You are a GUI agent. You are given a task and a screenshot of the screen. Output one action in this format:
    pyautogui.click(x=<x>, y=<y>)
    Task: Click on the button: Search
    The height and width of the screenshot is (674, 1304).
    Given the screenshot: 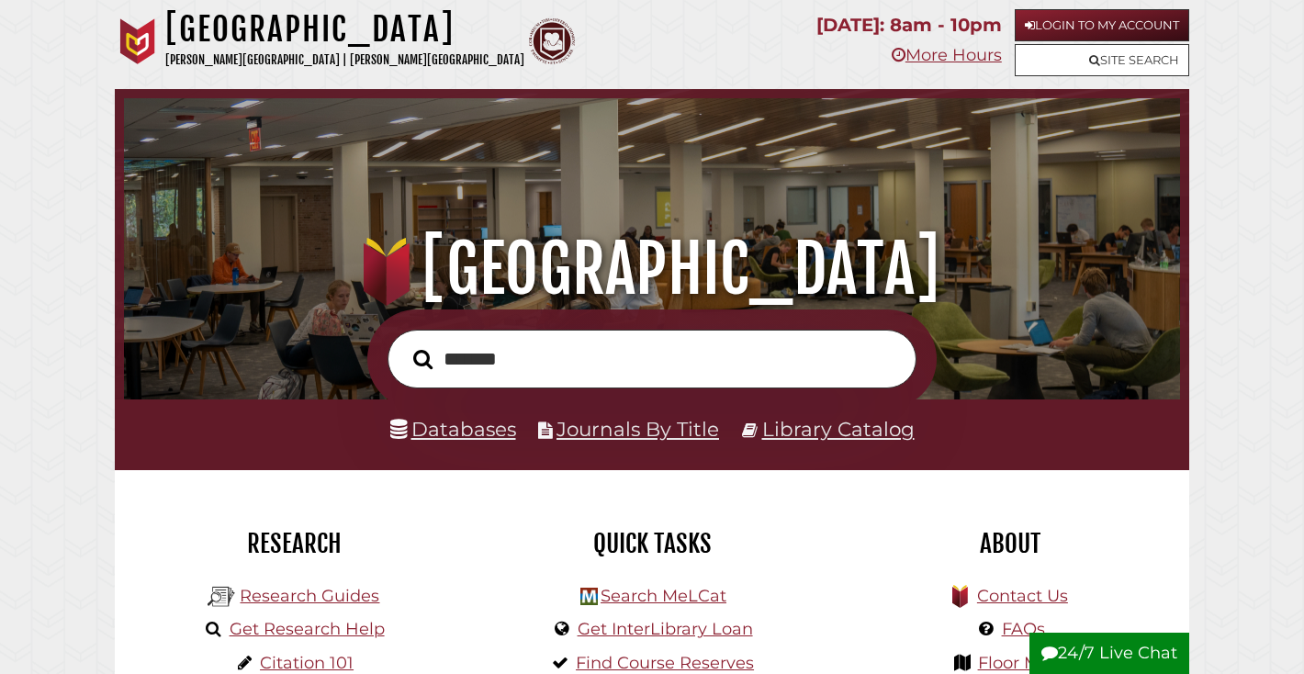 What is the action you would take?
    pyautogui.click(x=422, y=359)
    